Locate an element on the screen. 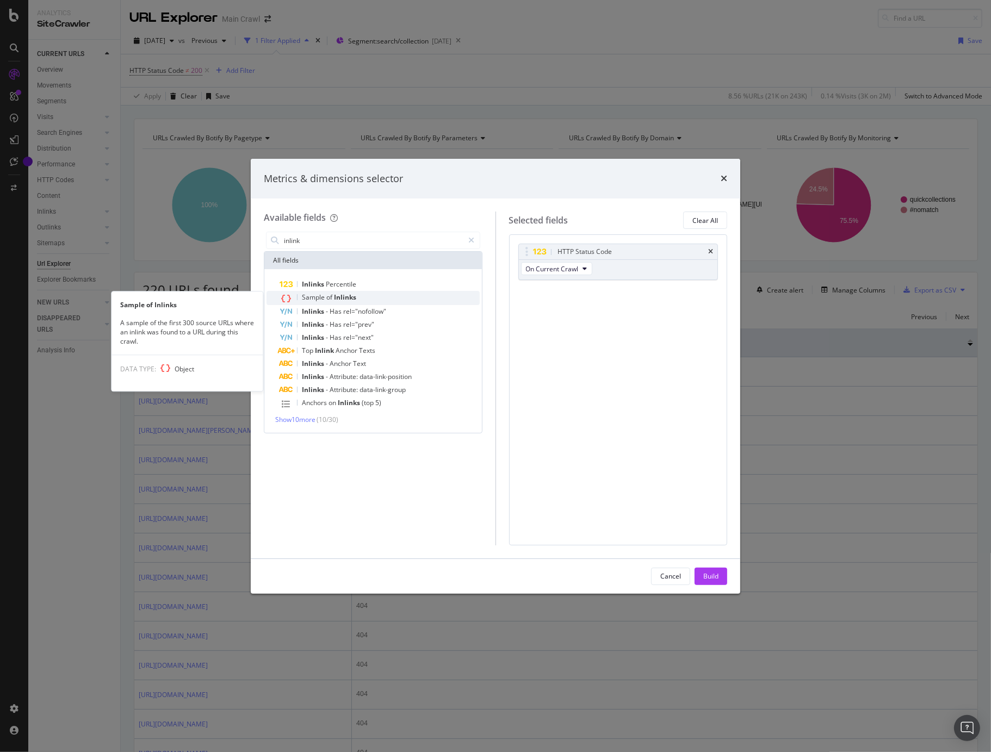  span: rel="next" is located at coordinates (358, 337).